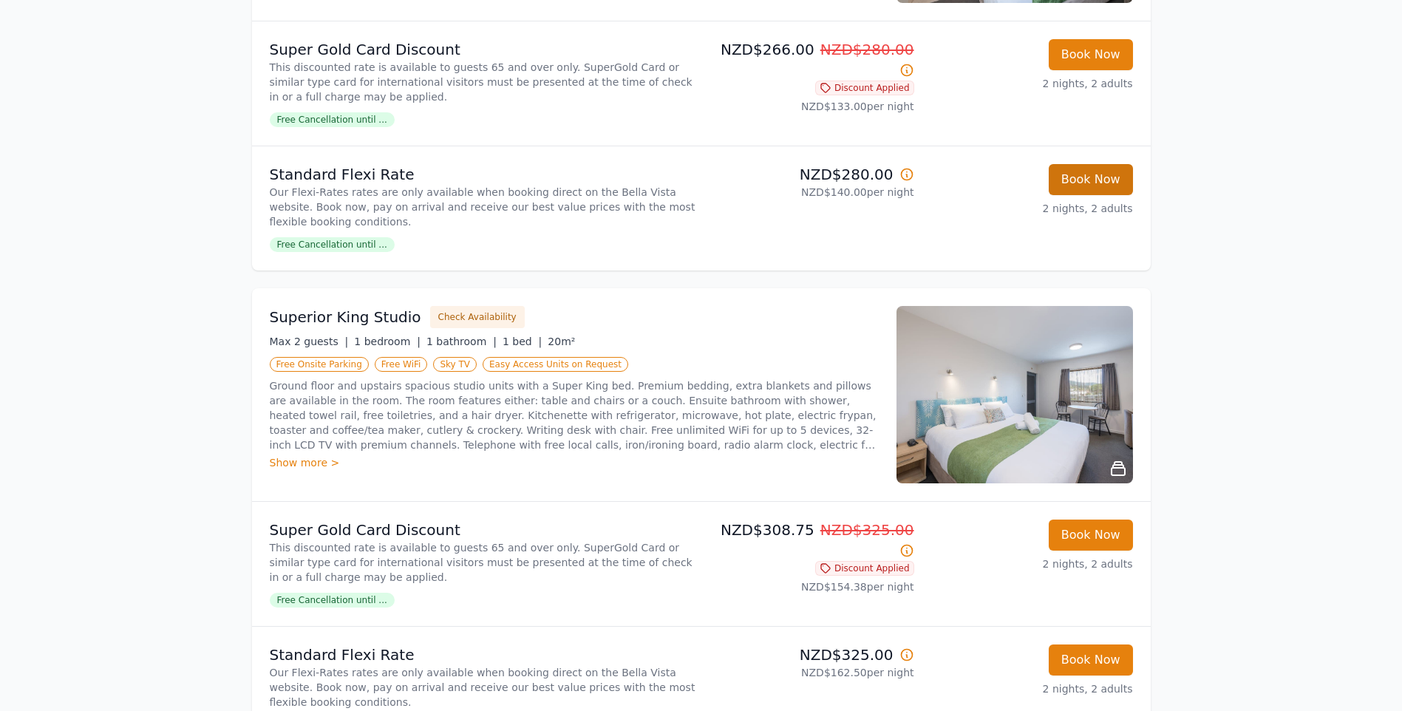 The height and width of the screenshot is (711, 1402). Describe the element at coordinates (401, 364) in the screenshot. I see `span: Free WiFi` at that location.